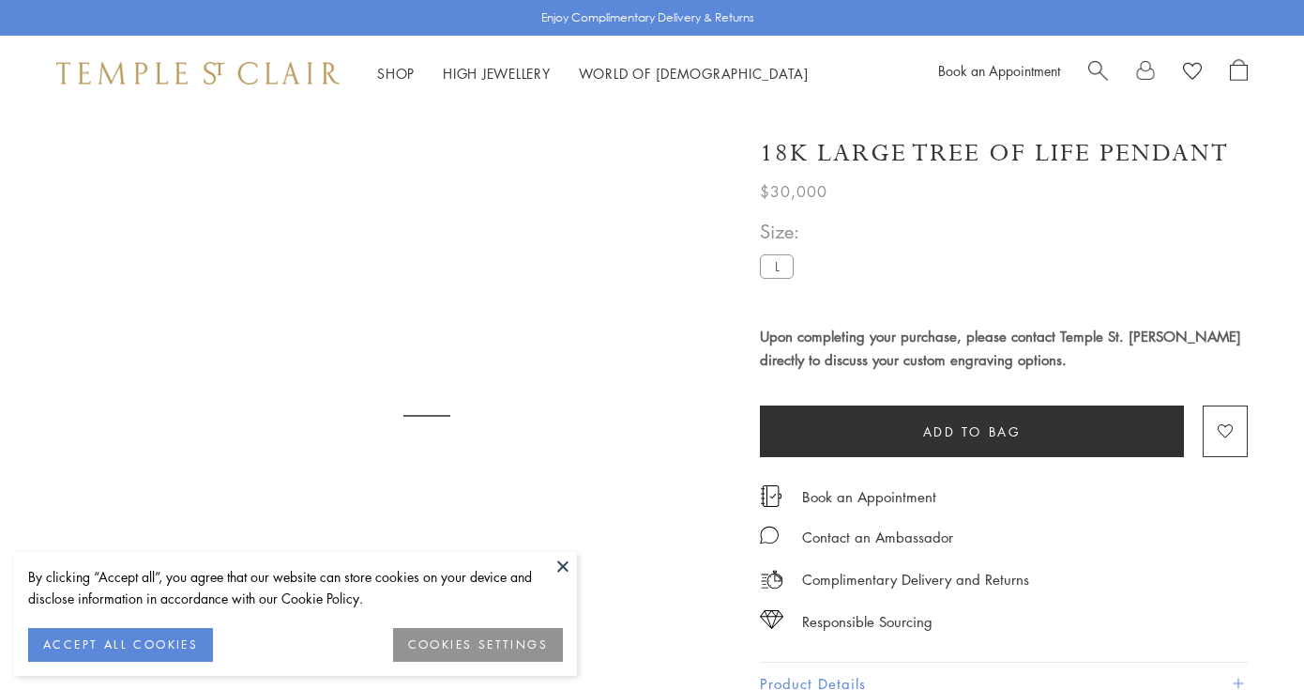 The image size is (1304, 690). Describe the element at coordinates (1238, 73) in the screenshot. I see `a: Open Shopping Bag` at that location.